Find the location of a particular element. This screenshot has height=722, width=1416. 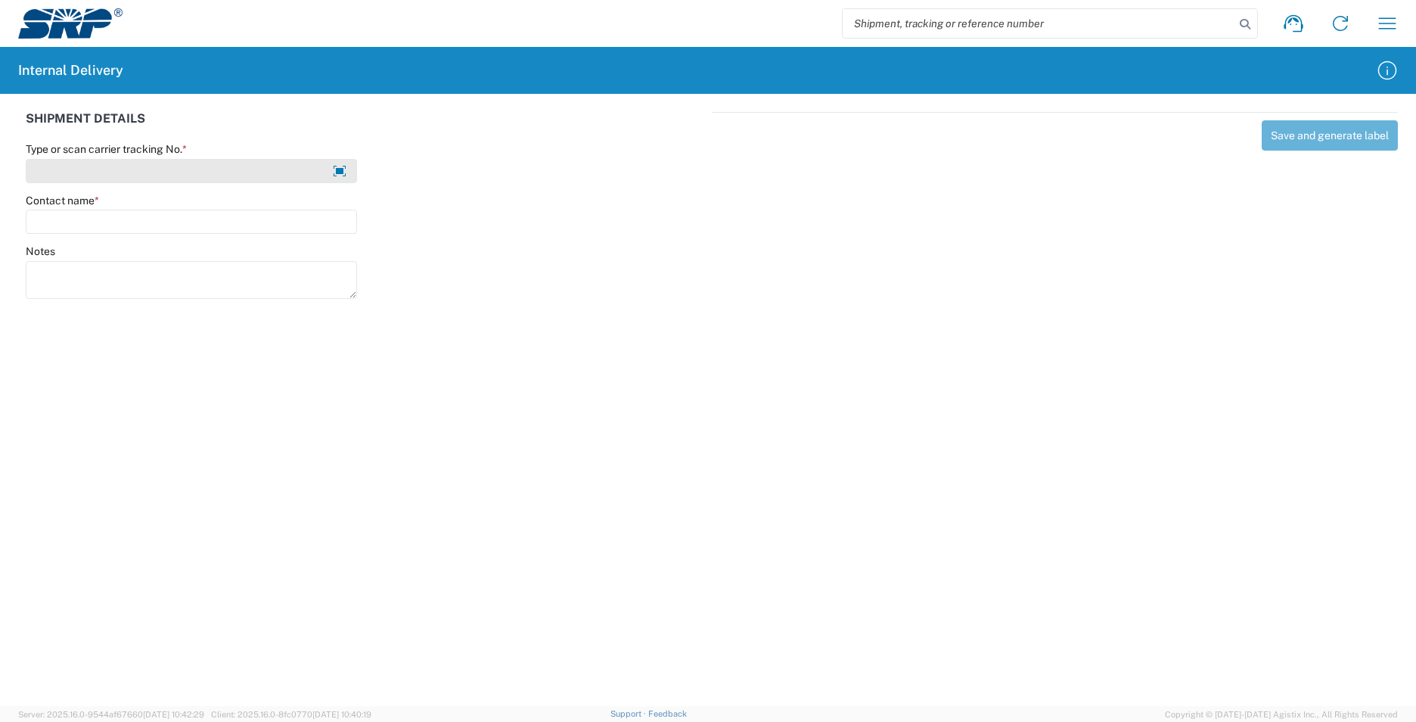

h2: Internal Delivery is located at coordinates (70, 70).